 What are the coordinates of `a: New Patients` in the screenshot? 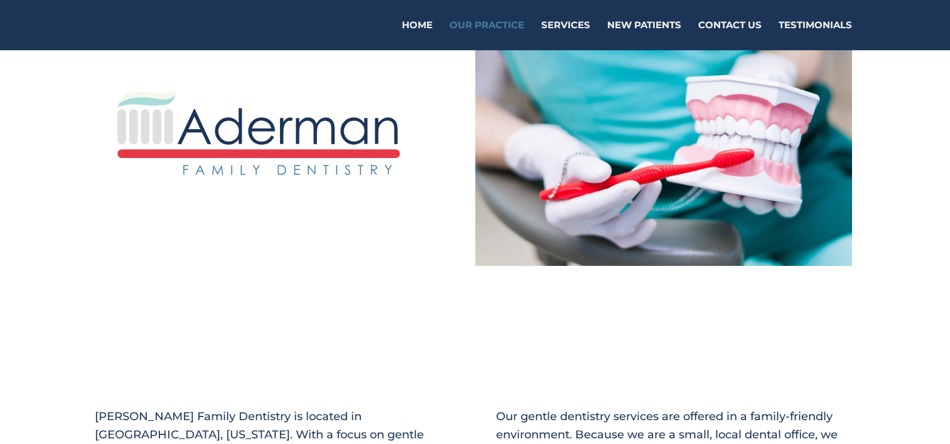 It's located at (644, 35).